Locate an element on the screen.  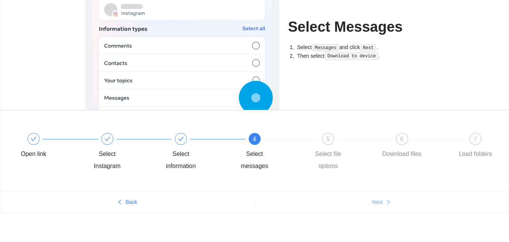
span: 5 is located at coordinates (328, 139).